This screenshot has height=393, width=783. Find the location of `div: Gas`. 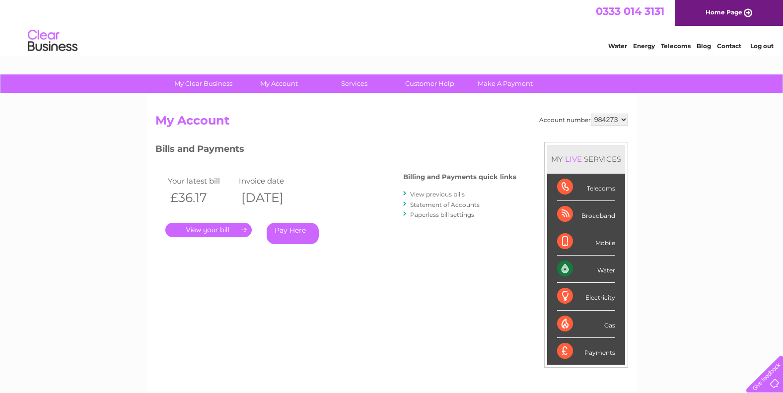

div: Gas is located at coordinates (586, 324).